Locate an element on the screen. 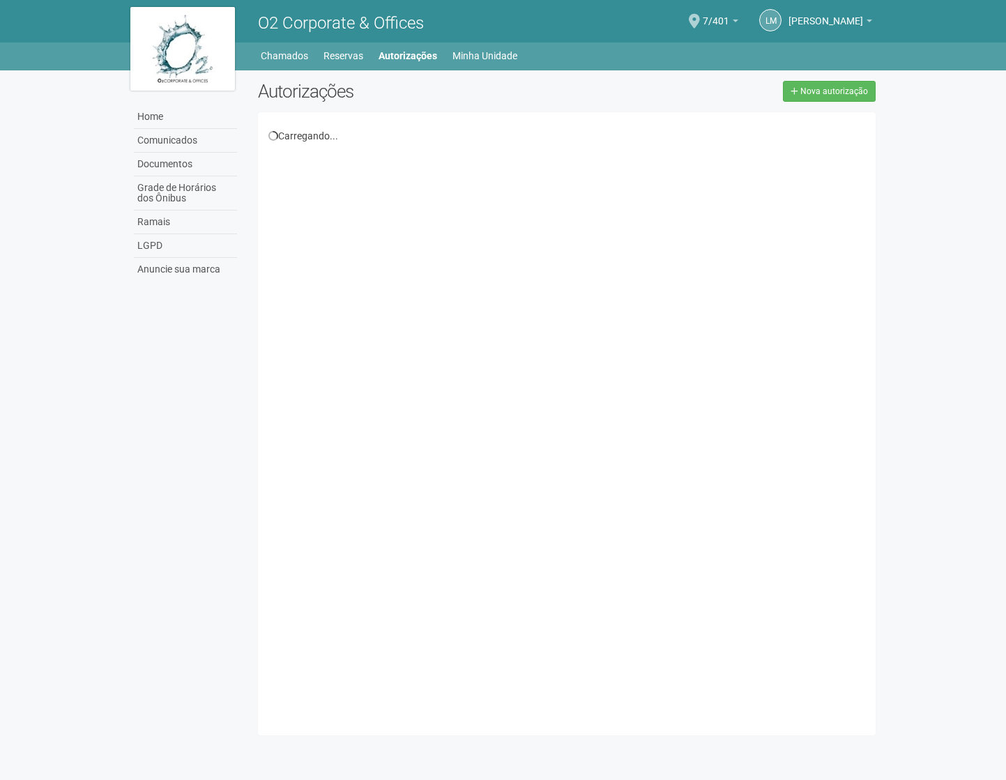  span: O2 Corporate & Offices is located at coordinates (341, 23).